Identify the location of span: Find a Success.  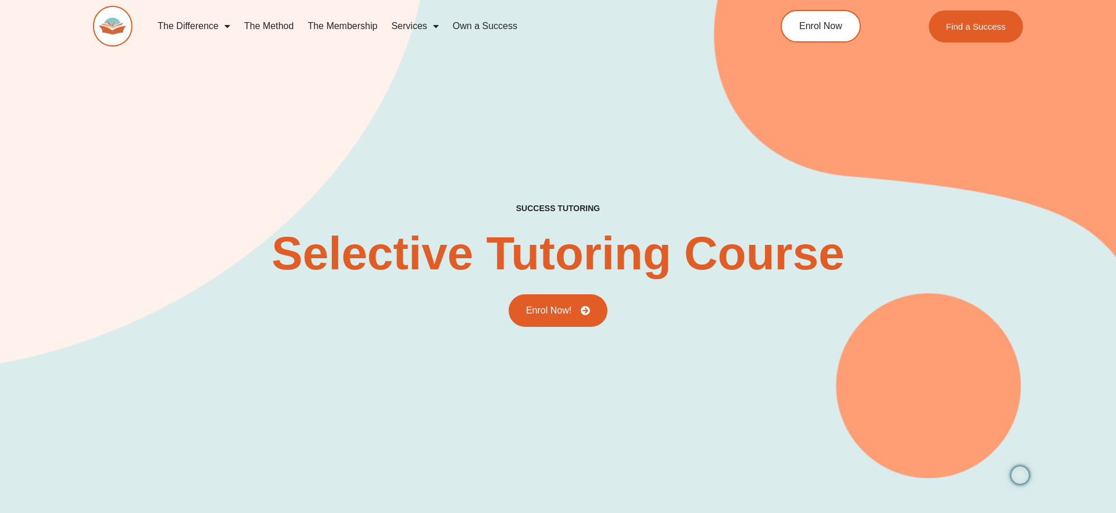
(975, 26).